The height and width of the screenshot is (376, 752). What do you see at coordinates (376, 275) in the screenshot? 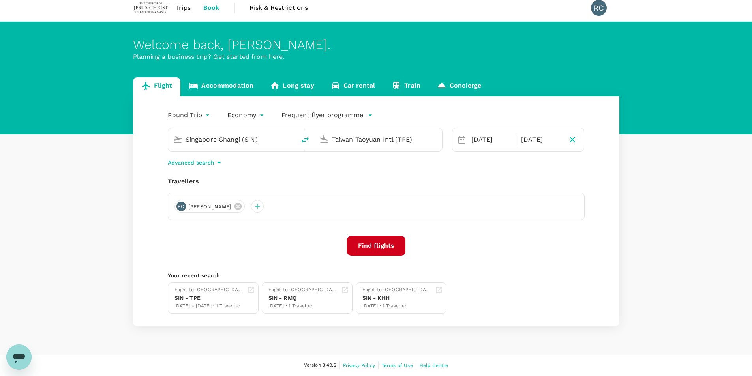
I see `p: Your recent search` at bounding box center [376, 275].